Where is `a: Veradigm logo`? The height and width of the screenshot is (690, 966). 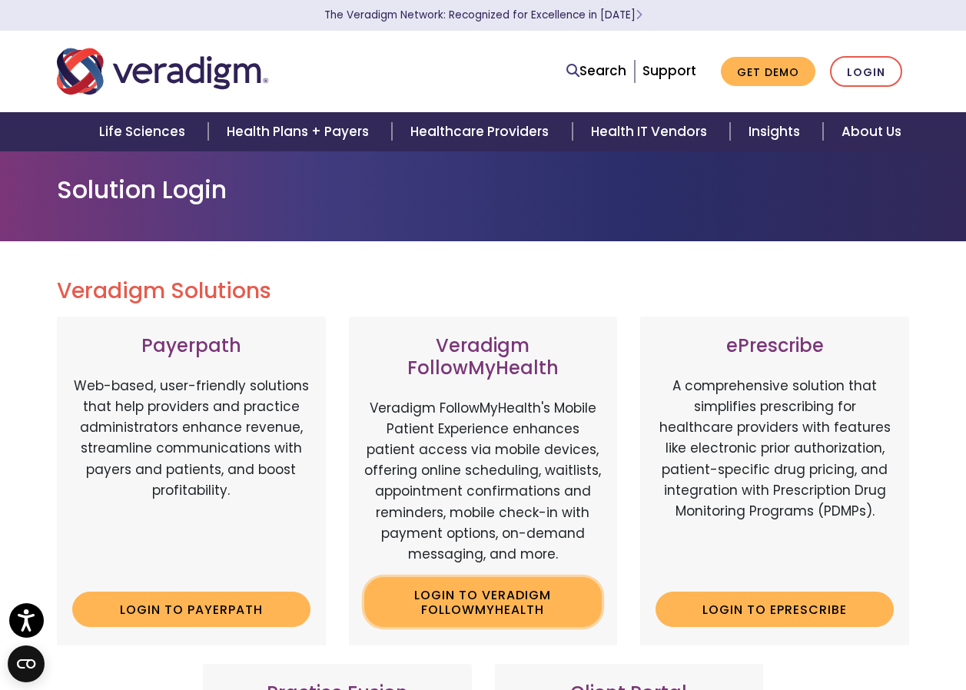
a: Veradigm logo is located at coordinates (162, 71).